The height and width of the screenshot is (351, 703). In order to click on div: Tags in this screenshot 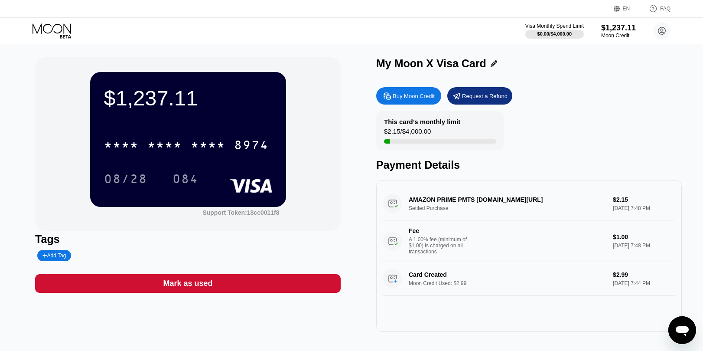, I will do `click(188, 239)`.